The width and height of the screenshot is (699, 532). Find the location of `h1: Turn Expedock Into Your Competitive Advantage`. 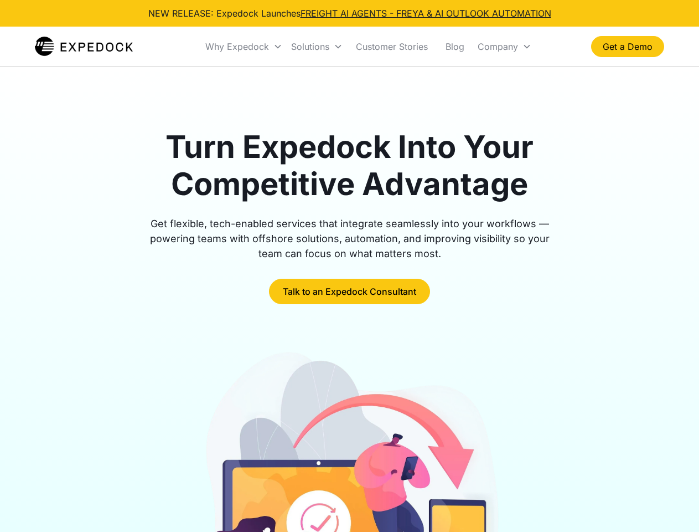

h1: Turn Expedock Into Your Competitive Advantage is located at coordinates (350, 166).